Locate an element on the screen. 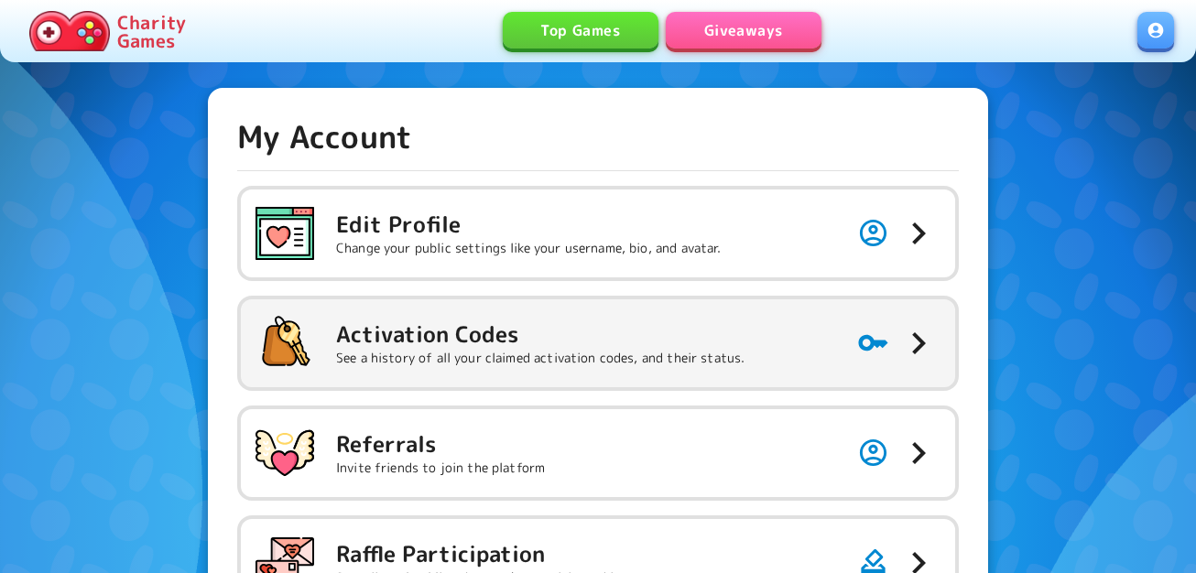  button: ReferralsInvite friends to join the platform is located at coordinates (598, 453).